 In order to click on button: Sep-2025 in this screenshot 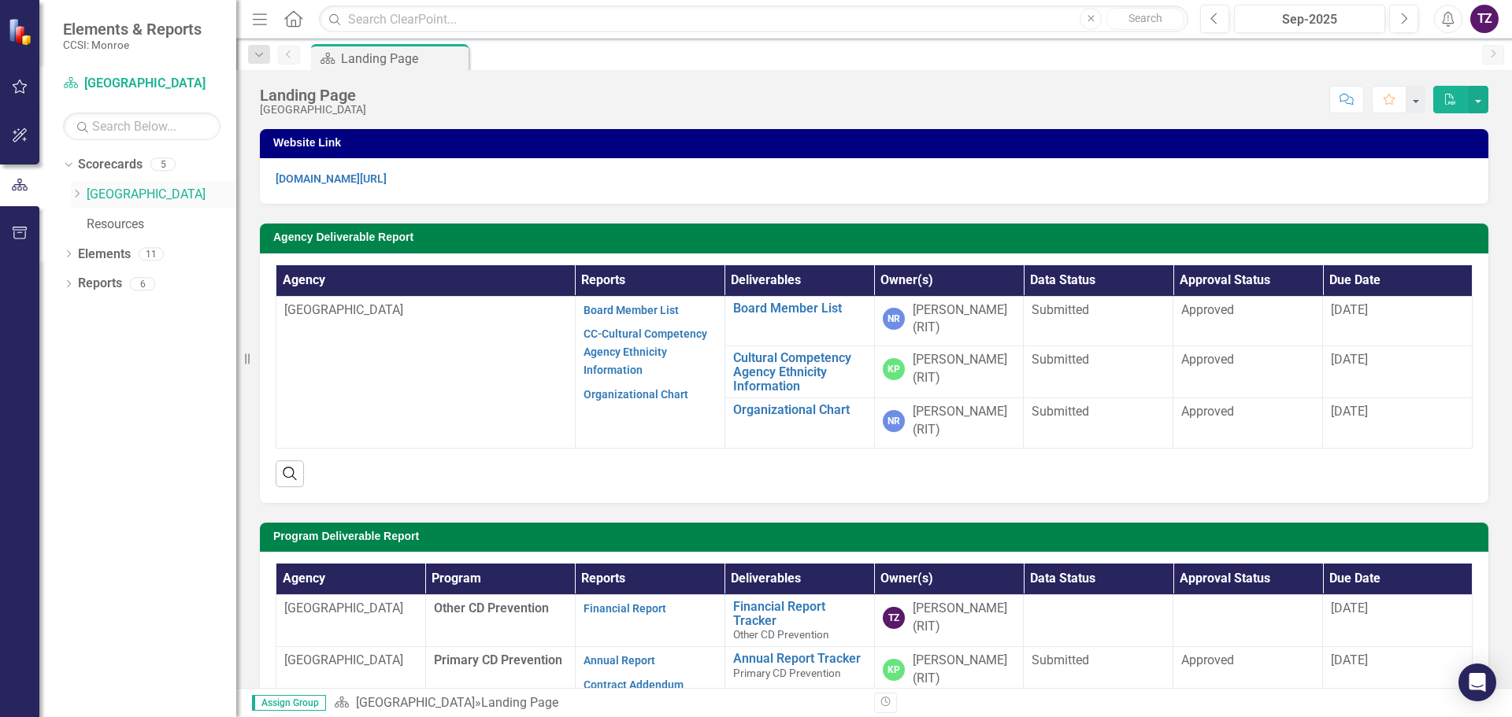, I will do `click(1310, 19)`.